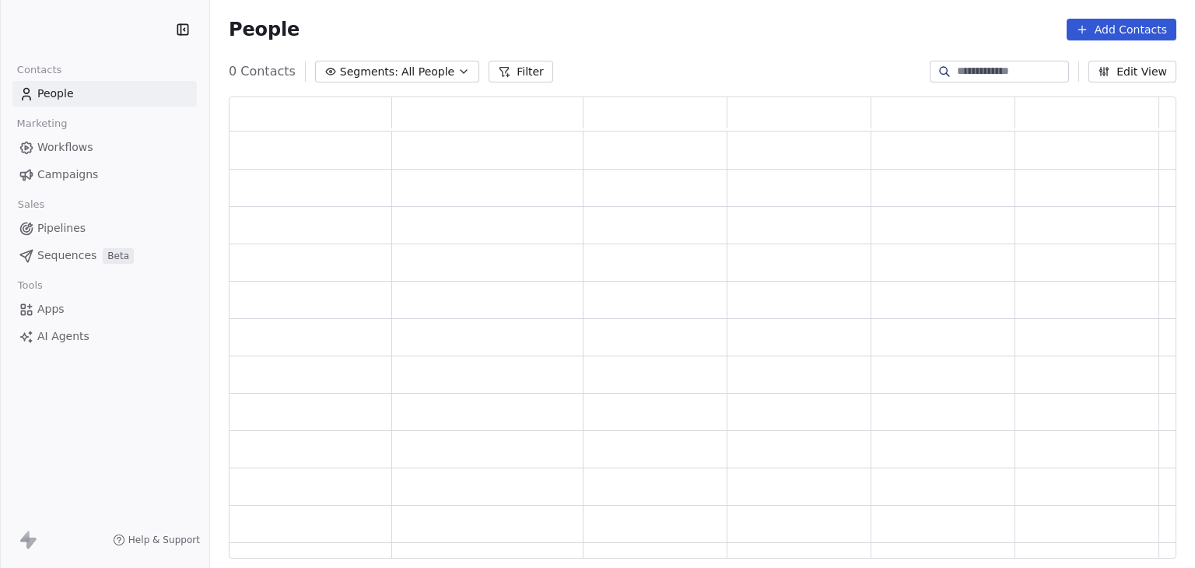 This screenshot has height=568, width=1195. I want to click on button: Add Contacts, so click(1121, 30).